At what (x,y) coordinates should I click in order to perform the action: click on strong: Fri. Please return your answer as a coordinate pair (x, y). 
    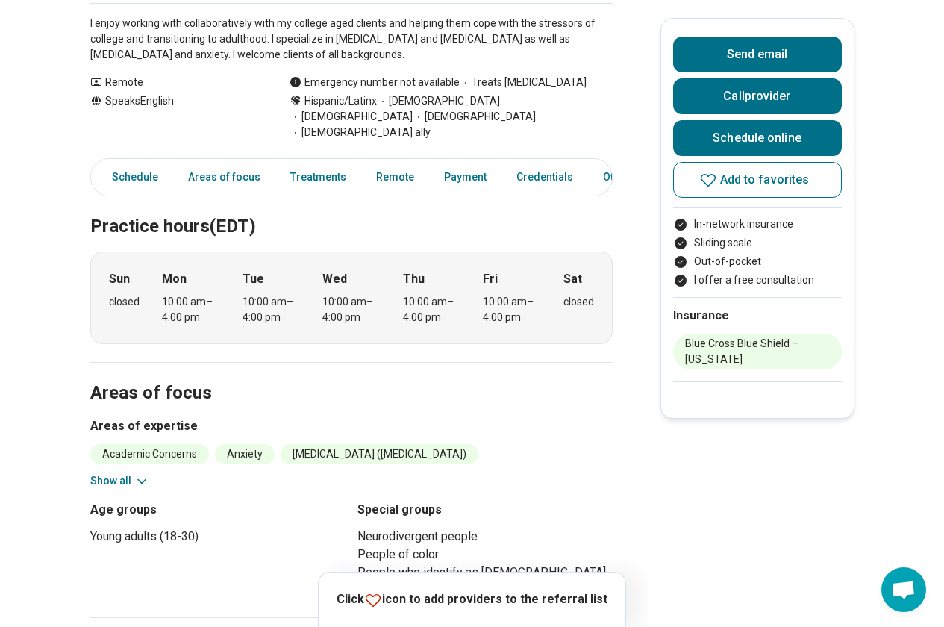
    Looking at the image, I should click on (490, 279).